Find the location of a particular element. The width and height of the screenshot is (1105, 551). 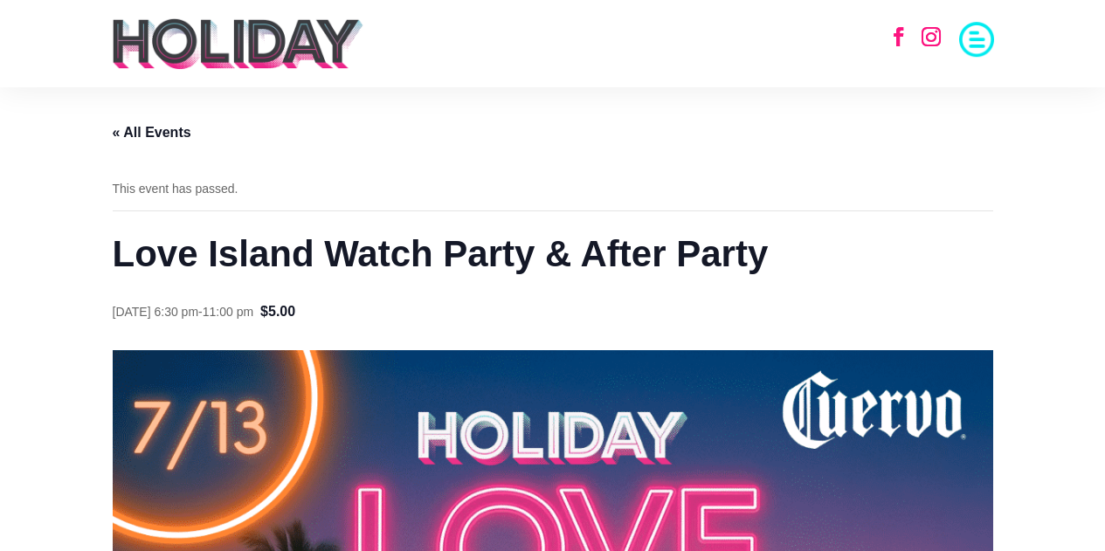

h1: Love Island Watch Party & After Party is located at coordinates (553, 254).